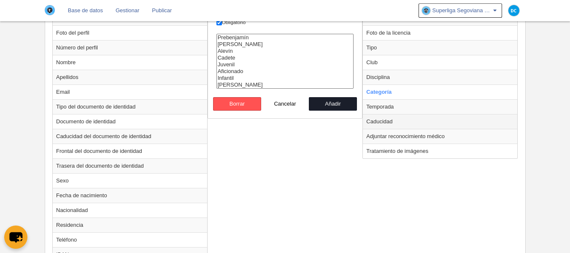 The width and height of the screenshot is (570, 253). What do you see at coordinates (130, 195) in the screenshot?
I see `td: Fecha de nacimiento` at bounding box center [130, 195].